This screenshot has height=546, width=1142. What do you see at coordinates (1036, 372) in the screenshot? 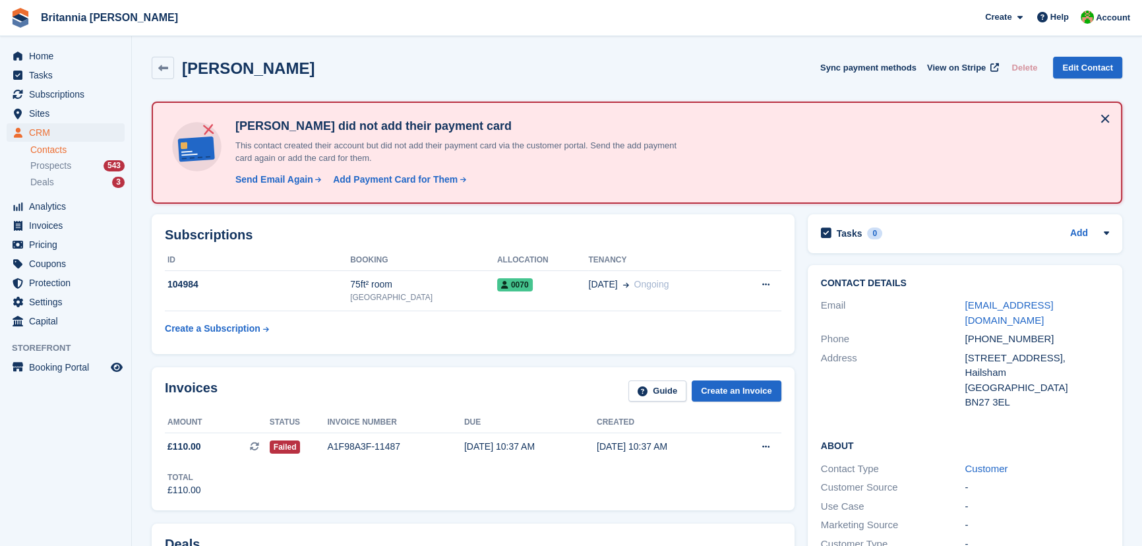
I see `div: Hailsham` at bounding box center [1036, 372].